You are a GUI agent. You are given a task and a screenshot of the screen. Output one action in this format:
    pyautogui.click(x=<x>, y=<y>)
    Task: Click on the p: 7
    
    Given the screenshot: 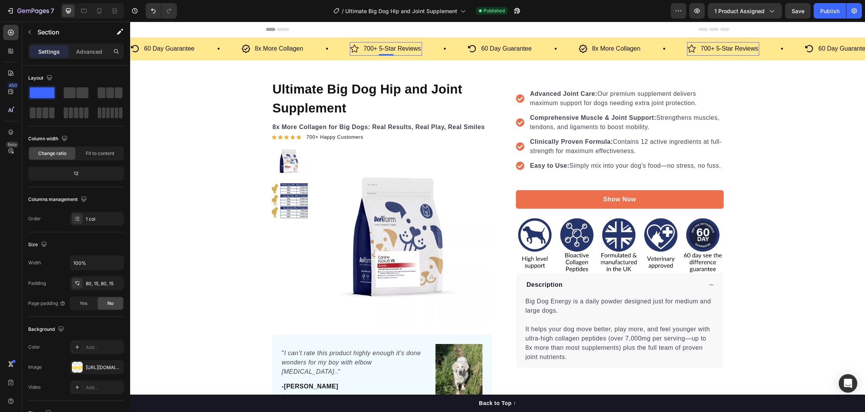 What is the action you would take?
    pyautogui.click(x=52, y=11)
    